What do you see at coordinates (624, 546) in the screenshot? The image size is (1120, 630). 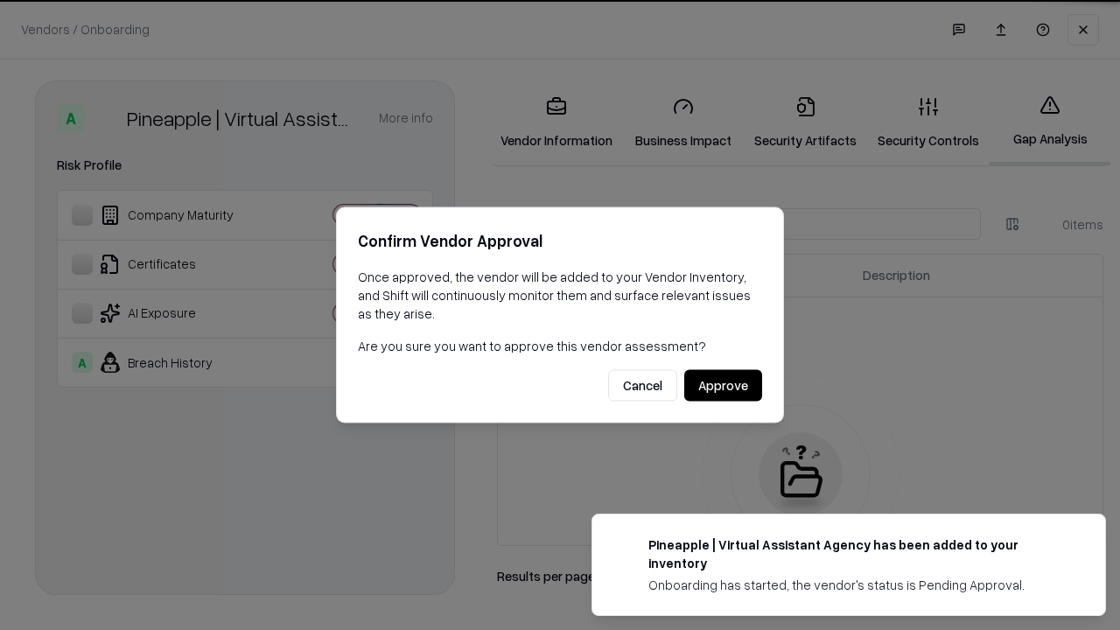 I see `img: trypineapple.com` at bounding box center [624, 546].